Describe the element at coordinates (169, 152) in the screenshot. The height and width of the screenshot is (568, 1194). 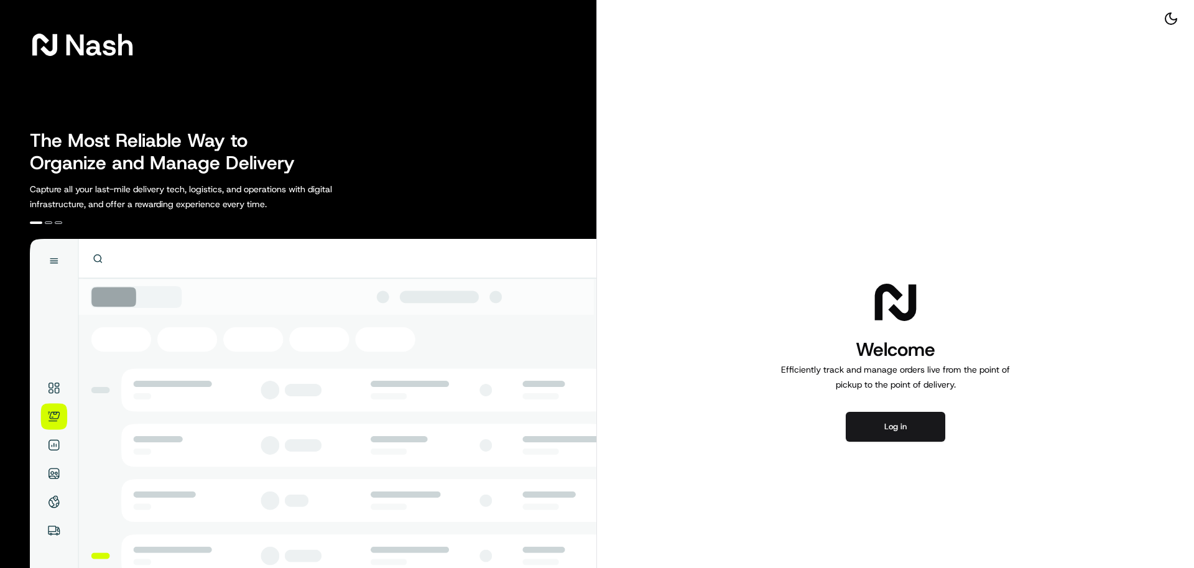
I see `h2: The Most Reliable Way to Organize and Manage Delivery` at that location.